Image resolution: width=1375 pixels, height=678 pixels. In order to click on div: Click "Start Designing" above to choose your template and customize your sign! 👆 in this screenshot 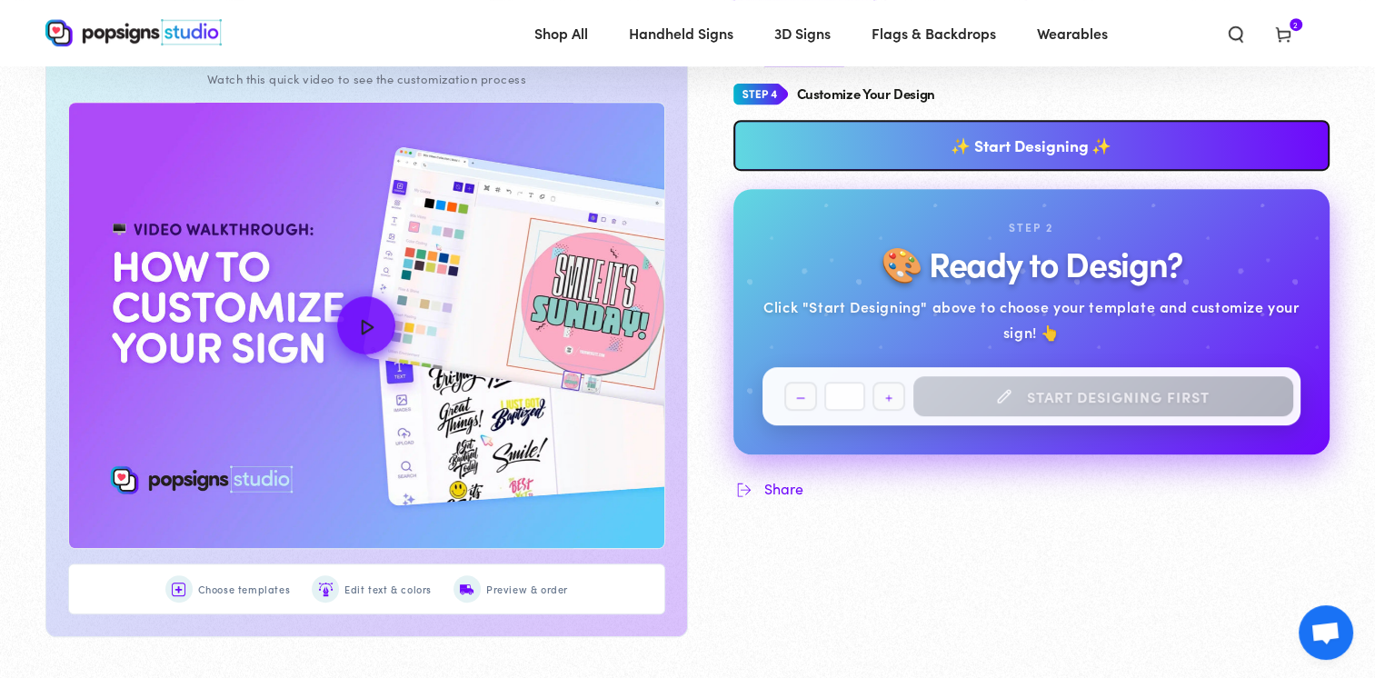, I will do `click(1031, 320)`.